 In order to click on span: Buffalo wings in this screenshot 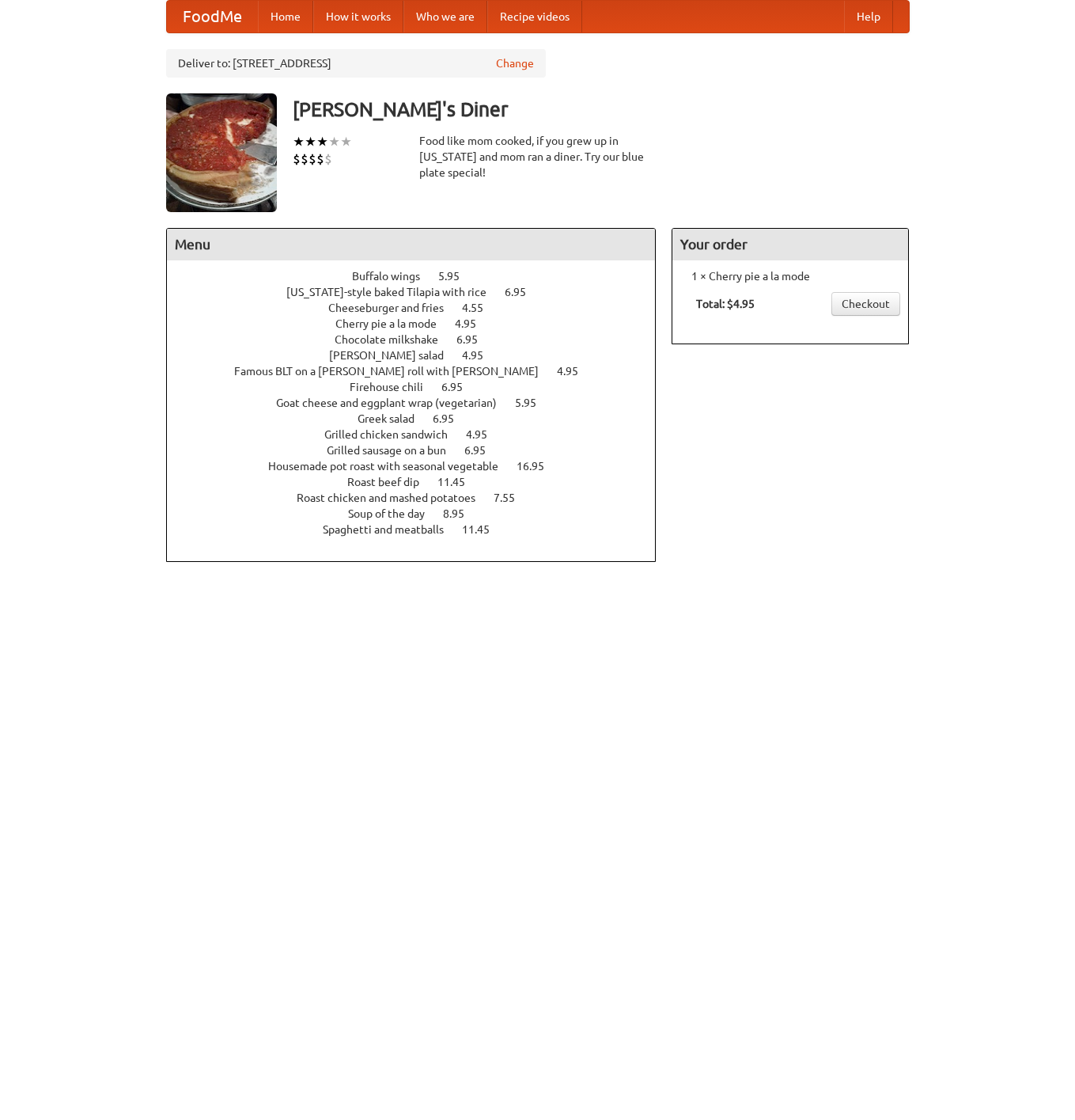, I will do `click(394, 276)`.